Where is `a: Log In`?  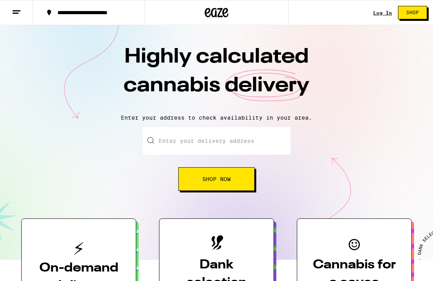 a: Log In is located at coordinates (382, 13).